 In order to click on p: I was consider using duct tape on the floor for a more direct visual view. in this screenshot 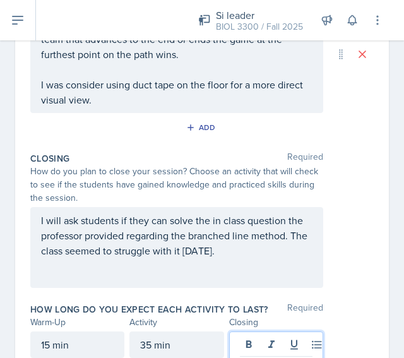, I will do `click(177, 92)`.